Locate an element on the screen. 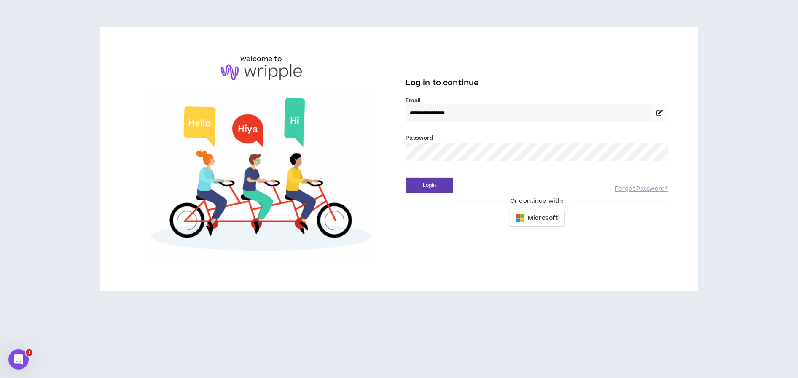 This screenshot has height=378, width=798. span: Microsoft is located at coordinates (543, 218).